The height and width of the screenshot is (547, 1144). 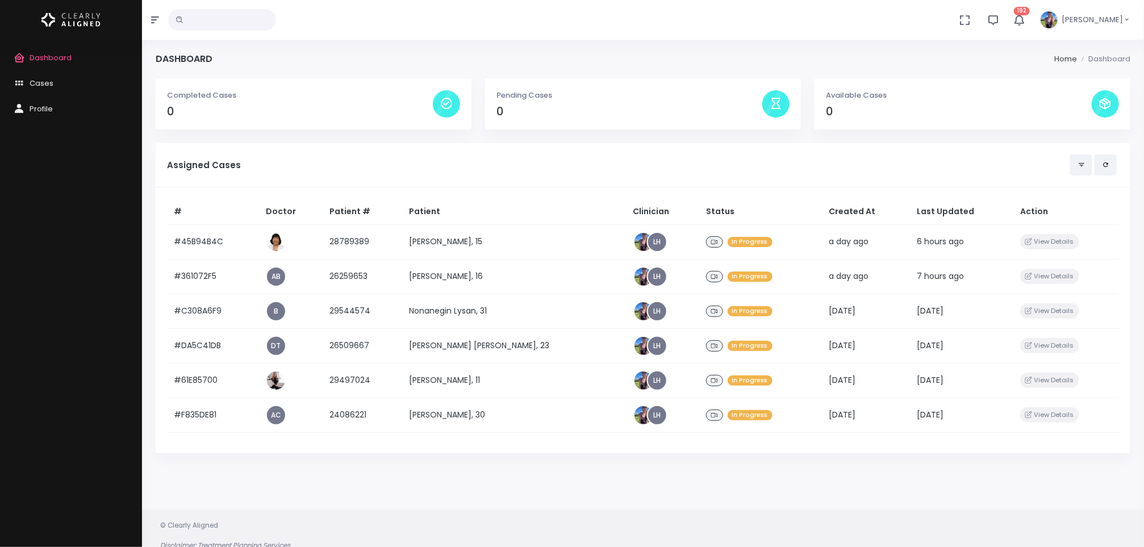 What do you see at coordinates (71, 20) in the screenshot?
I see `a: Logo Horizontal` at bounding box center [71, 20].